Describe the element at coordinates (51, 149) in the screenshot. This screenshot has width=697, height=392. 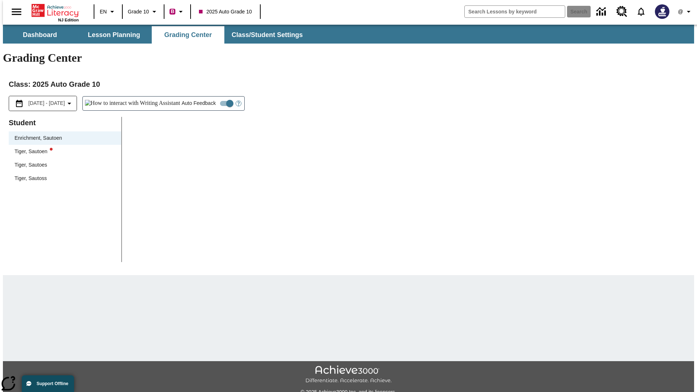
I see `svg: writing assistant alert` at that location.